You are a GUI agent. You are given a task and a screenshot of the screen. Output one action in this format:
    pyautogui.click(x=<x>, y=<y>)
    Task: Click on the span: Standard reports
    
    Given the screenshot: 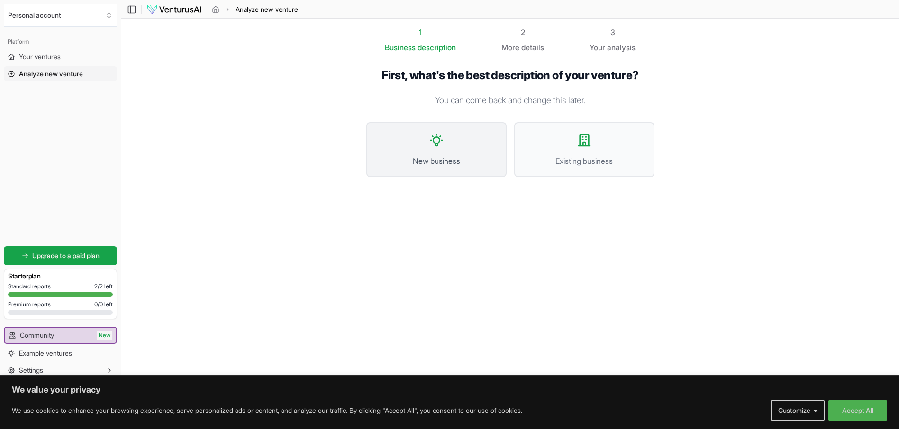 What is the action you would take?
    pyautogui.click(x=29, y=287)
    